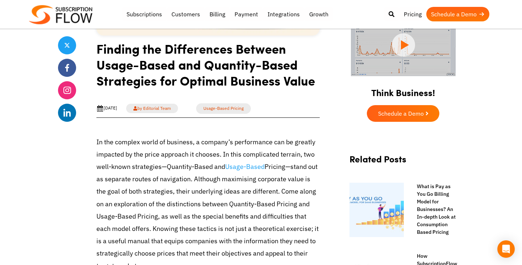 Image resolution: width=522 pixels, height=265 pixels. Describe the element at coordinates (217, 14) in the screenshot. I see `a: Billing` at that location.